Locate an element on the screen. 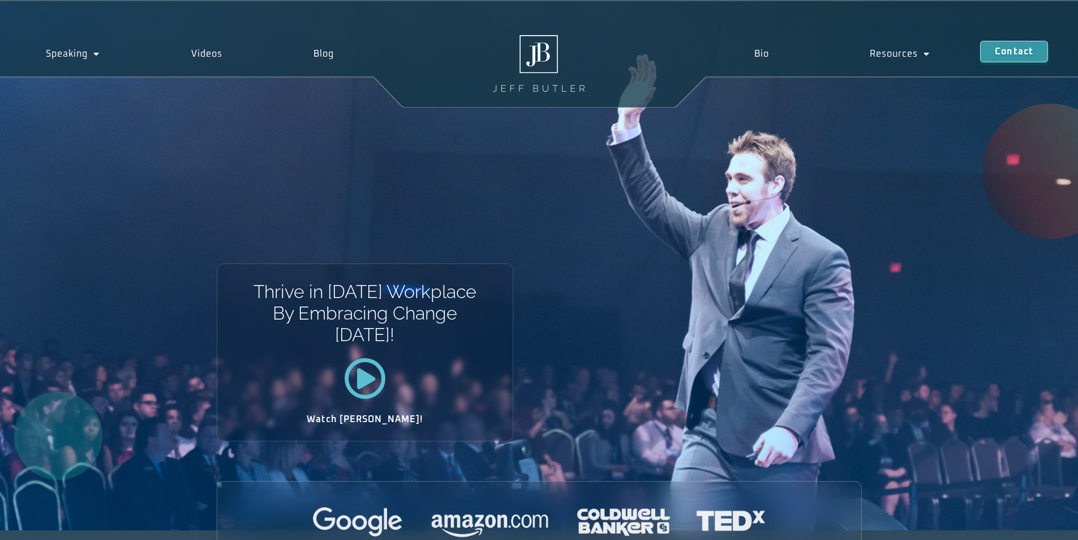  a: Resources is located at coordinates (900, 54).